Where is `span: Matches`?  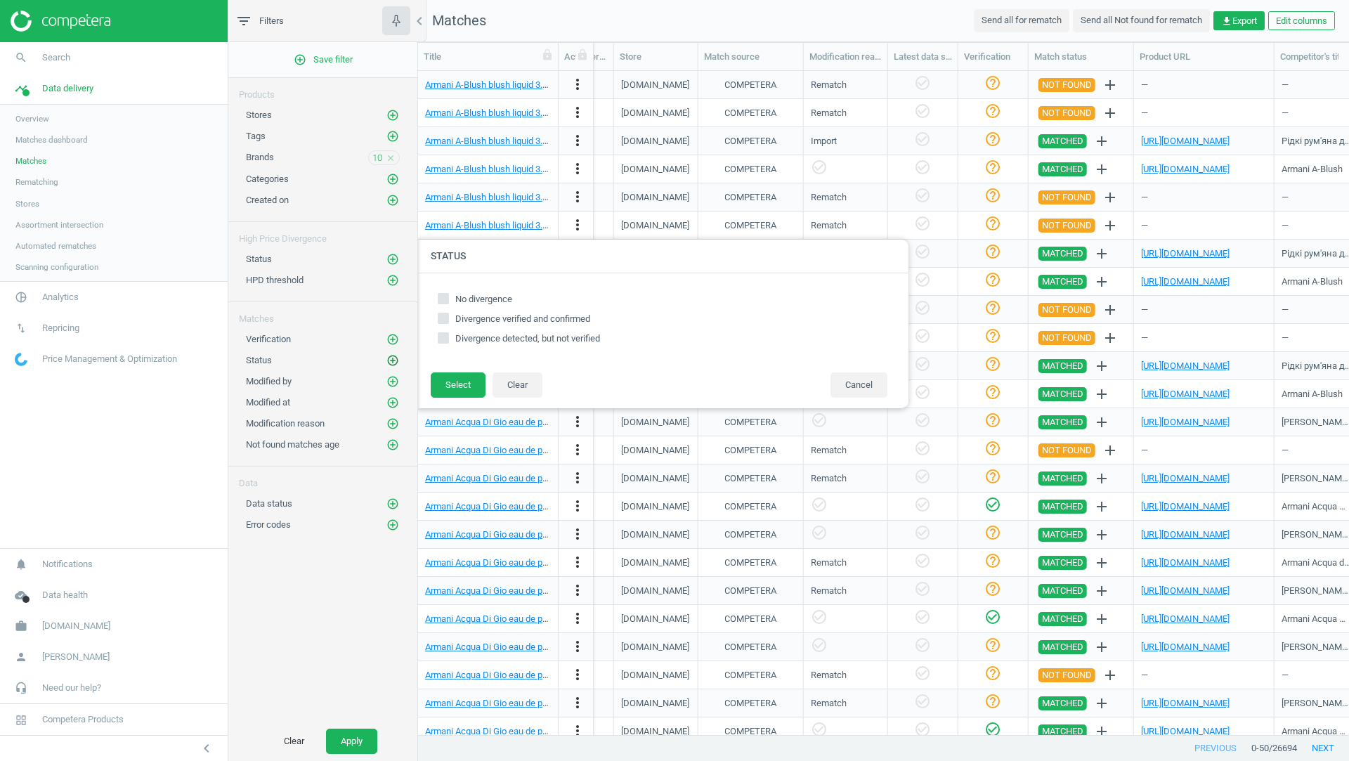
span: Matches is located at coordinates (31, 161).